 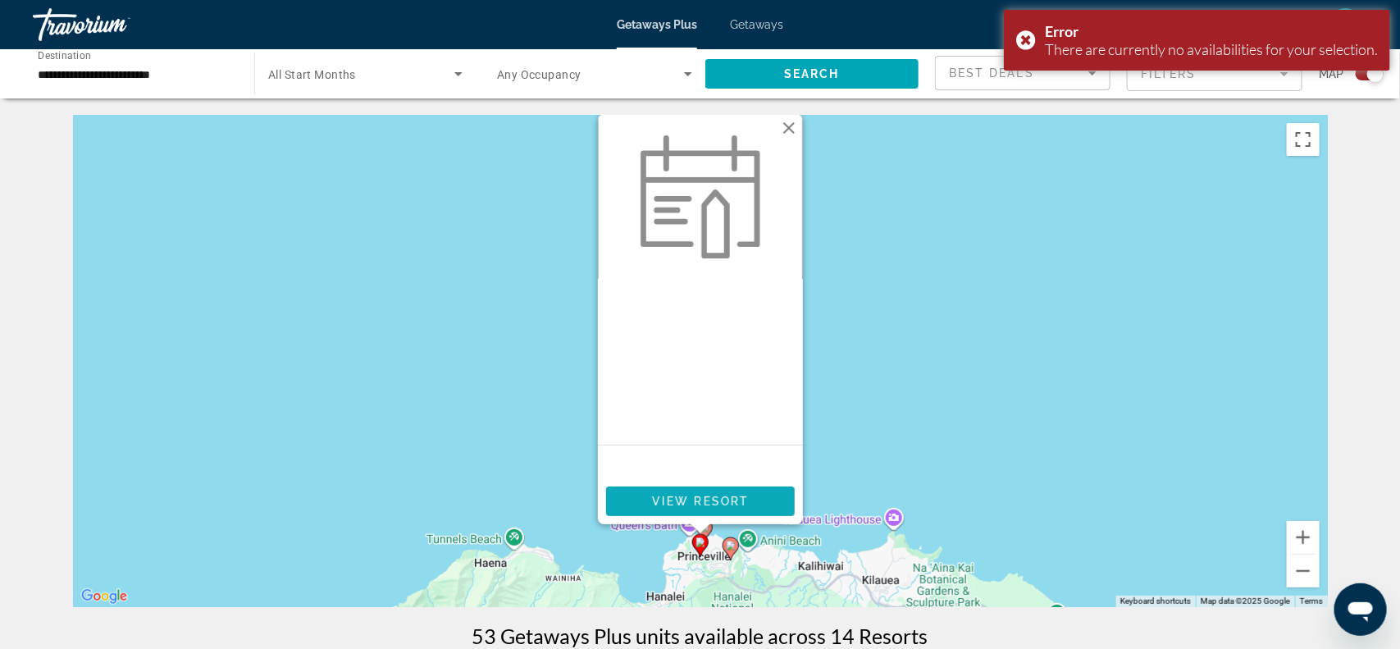 I want to click on span: Best Deals, so click(x=991, y=73).